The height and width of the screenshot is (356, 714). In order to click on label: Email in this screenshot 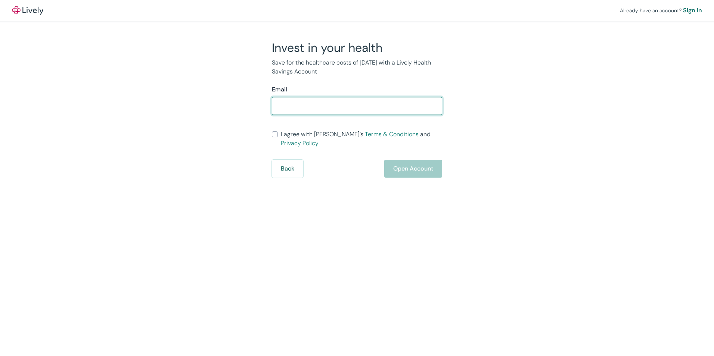, I will do `click(279, 90)`.